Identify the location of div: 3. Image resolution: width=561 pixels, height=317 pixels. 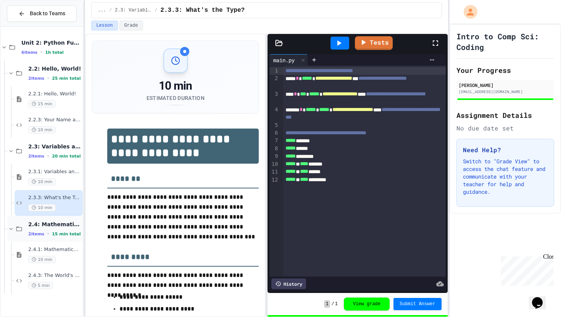
(274, 98).